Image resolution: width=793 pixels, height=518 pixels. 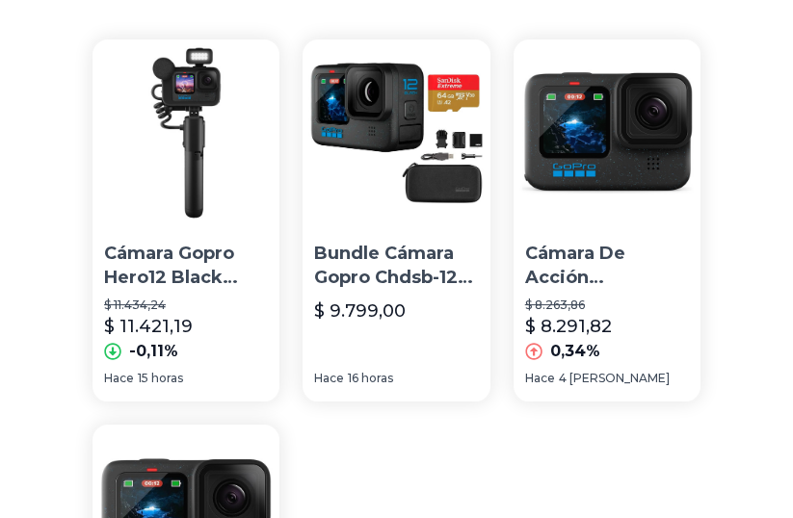 What do you see at coordinates (396, 221) in the screenshot?
I see `a: Bundle Cámara Gopro Chdsb-121-cn Hero12 Black SpecialtyBundle Cámara Gopro Chdsb-121-cn Hero12 Bl...` at bounding box center [396, 221].